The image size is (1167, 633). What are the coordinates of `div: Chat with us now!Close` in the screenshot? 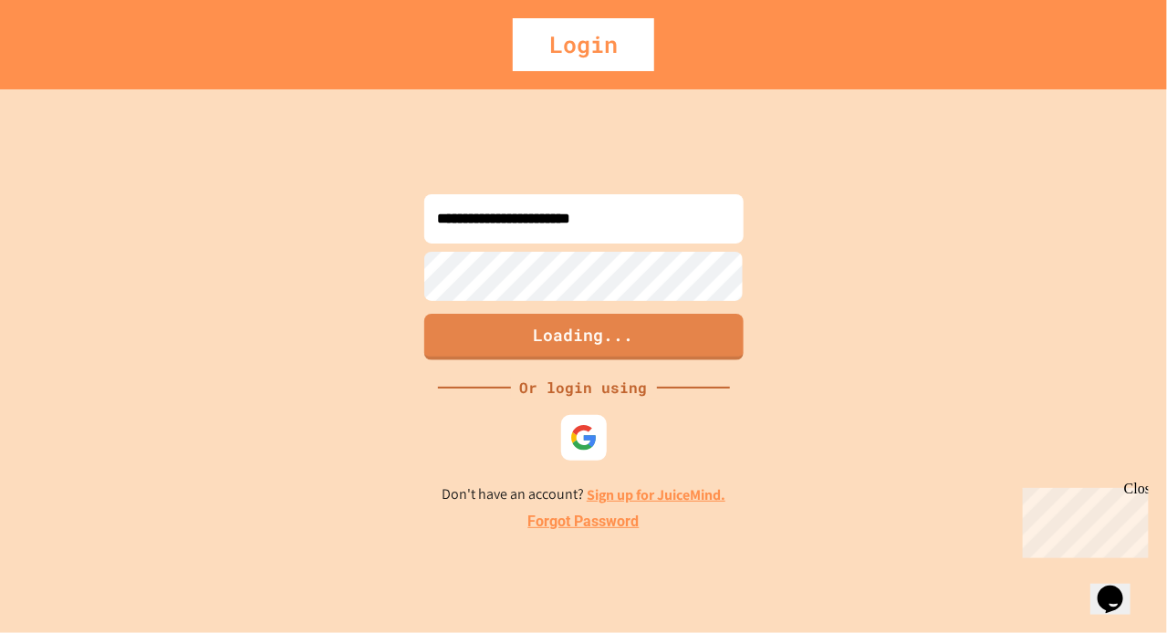 It's located at (67, 61).